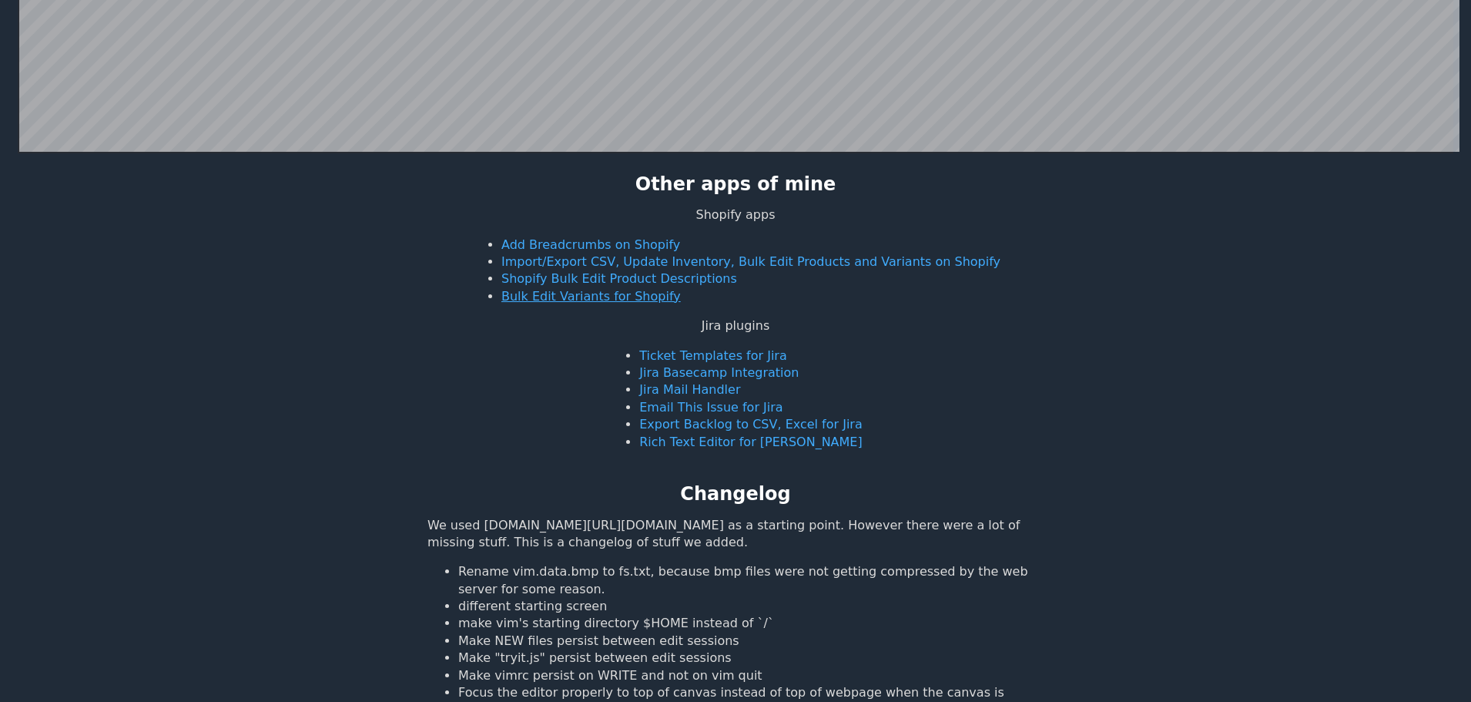  Describe the element at coordinates (751, 261) in the screenshot. I see `a: Import/Export CSV, Update Inventory, Bulk Edit Products and Variants on Shopify` at that location.